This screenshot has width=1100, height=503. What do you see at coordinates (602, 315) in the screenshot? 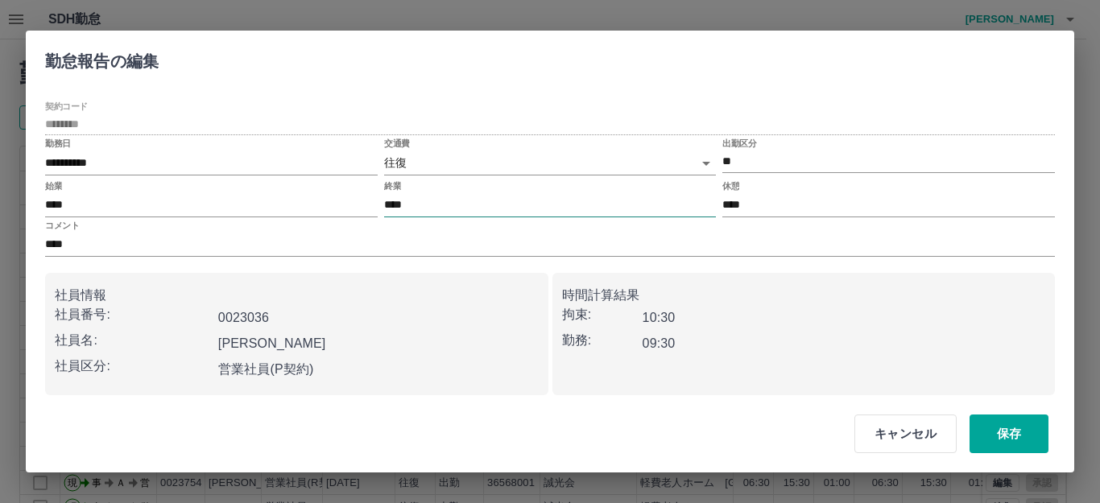
I see `p: 拘束:` at bounding box center [602, 315].